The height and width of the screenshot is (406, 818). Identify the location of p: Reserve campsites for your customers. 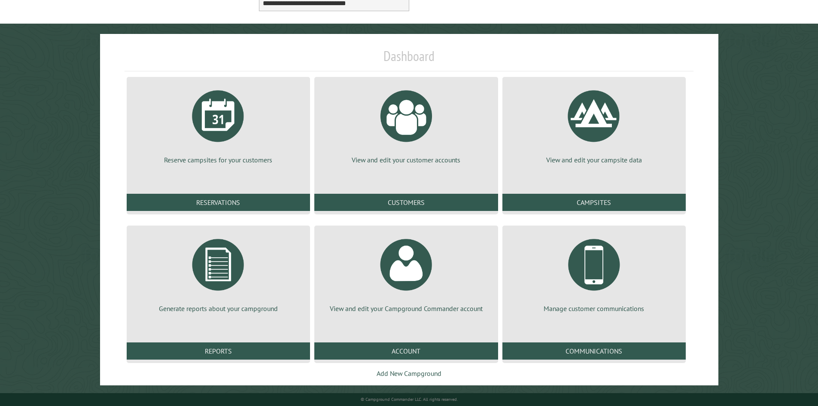
(218, 160).